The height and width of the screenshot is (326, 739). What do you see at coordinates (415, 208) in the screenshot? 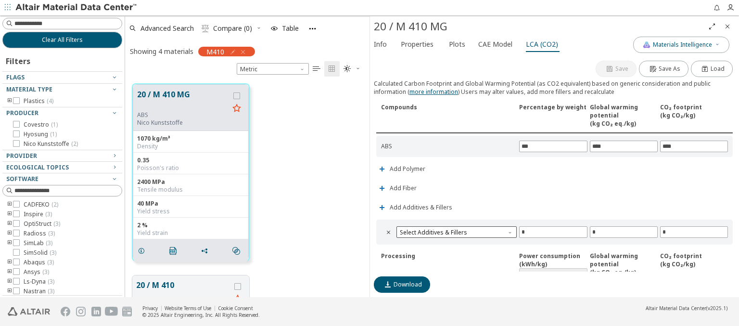
I see `button: Add Additives & Fillers` at bounding box center [415, 208].